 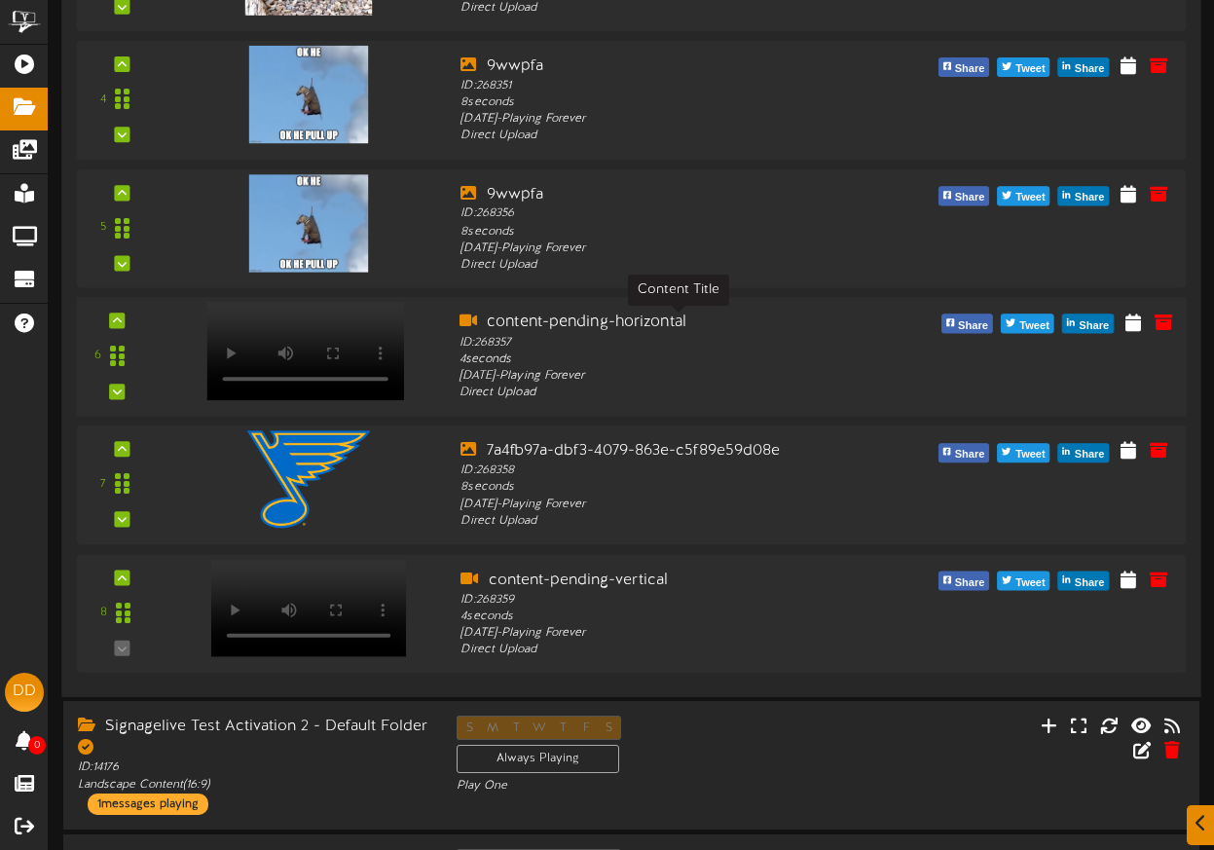 What do you see at coordinates (677, 95) in the screenshot?
I see `div: ID: 268351 8 seconds` at bounding box center [677, 95].